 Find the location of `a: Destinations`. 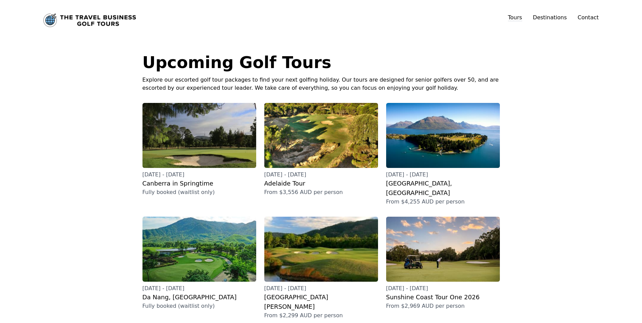

a: Destinations is located at coordinates (550, 17).